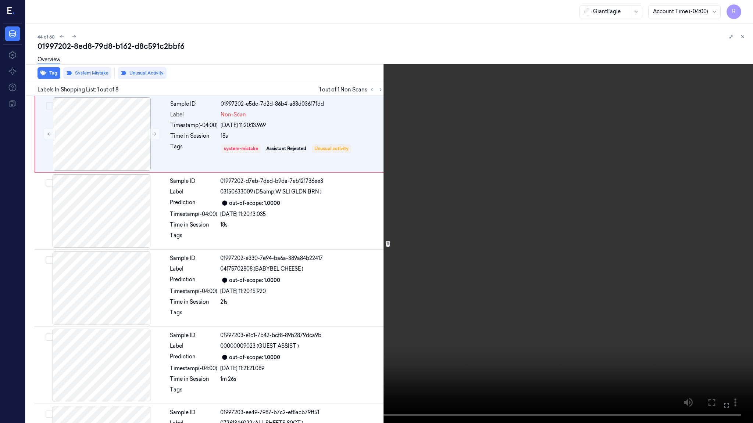 Image resolution: width=753 pixels, height=423 pixels. I want to click on div: Assistant Rejected, so click(286, 149).